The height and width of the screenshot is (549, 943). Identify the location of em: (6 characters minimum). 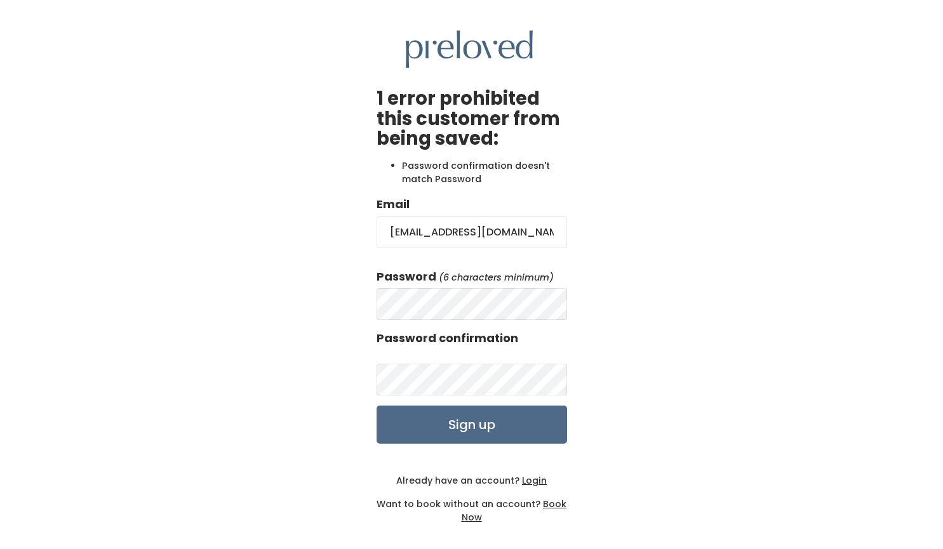
(496, 277).